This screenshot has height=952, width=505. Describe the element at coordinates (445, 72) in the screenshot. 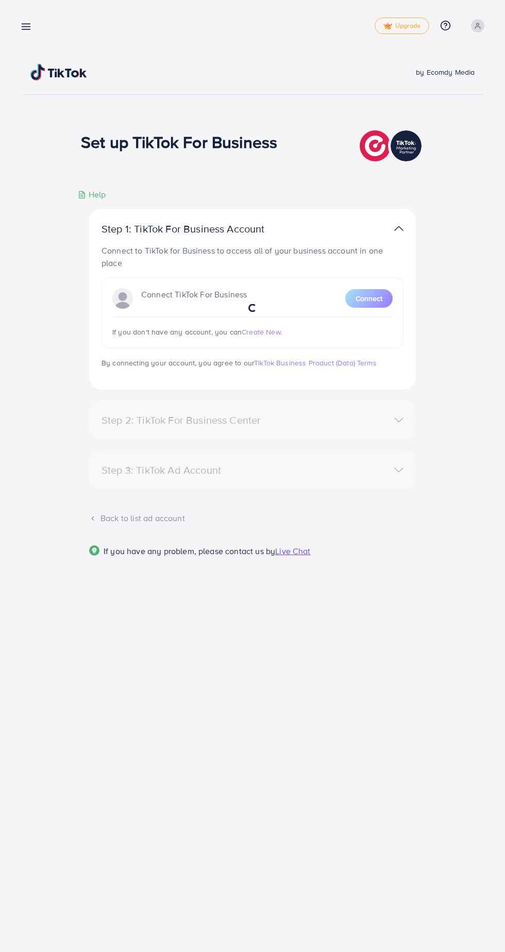

I see `span: by Ecomdy Media` at that location.